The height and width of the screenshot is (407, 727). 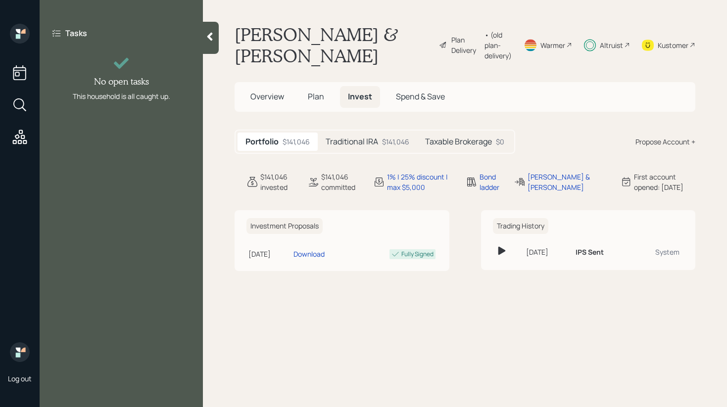 I want to click on div: $0, so click(x=500, y=142).